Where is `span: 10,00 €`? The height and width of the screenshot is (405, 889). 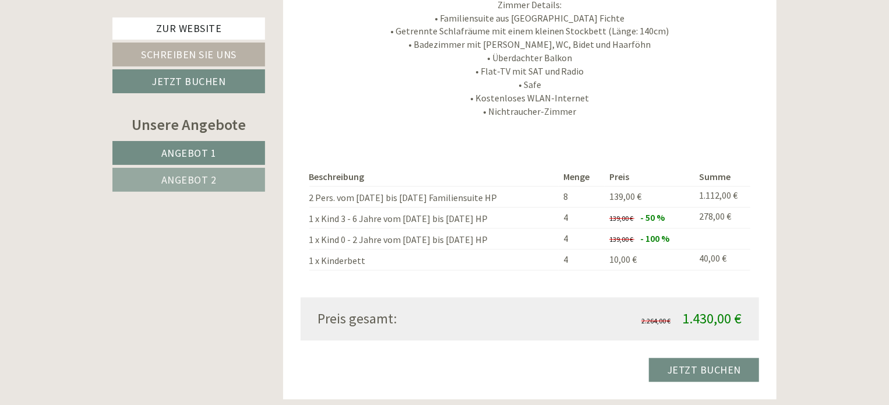 span: 10,00 € is located at coordinates (623, 259).